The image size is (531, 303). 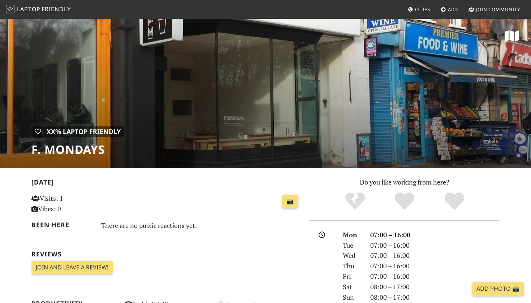 I want to click on a: Add Photo 📸, so click(x=498, y=289).